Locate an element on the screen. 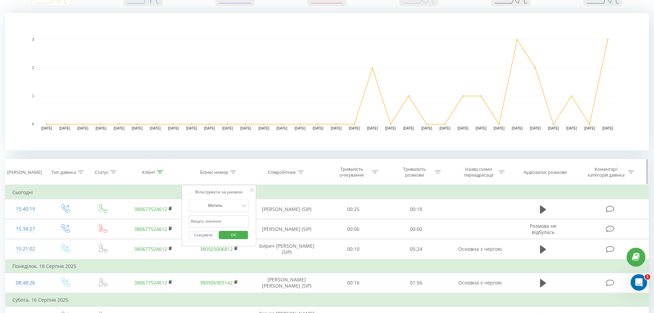 The height and width of the screenshot is (313, 654). td: 05:24 is located at coordinates (416, 249).